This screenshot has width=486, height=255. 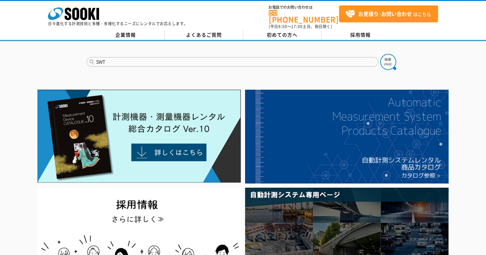 I want to click on span: 初めての方へ, so click(x=282, y=35).